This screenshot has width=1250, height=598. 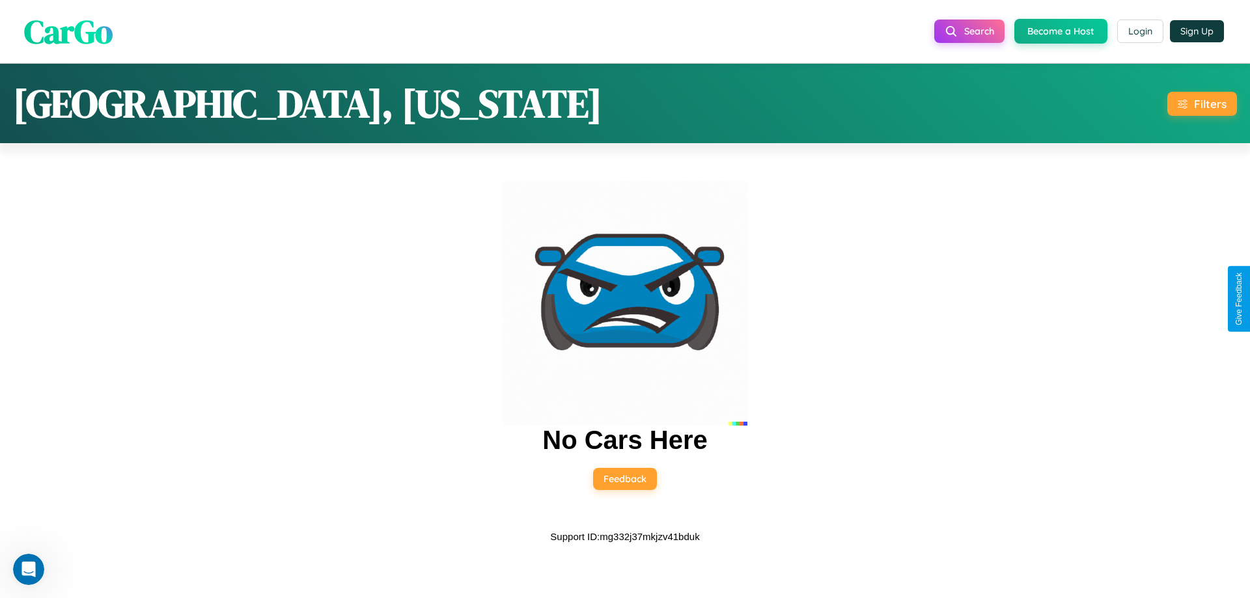 What do you see at coordinates (624, 536) in the screenshot?
I see `p: Support ID: mg332j37mkjzv41bduk` at bounding box center [624, 536].